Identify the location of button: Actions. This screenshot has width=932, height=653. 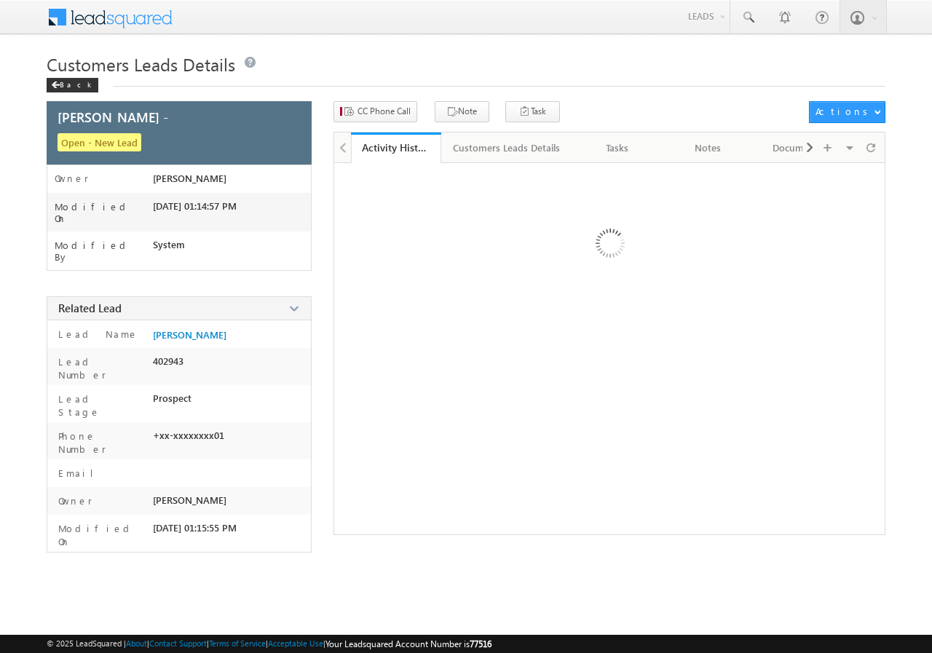
(847, 112).